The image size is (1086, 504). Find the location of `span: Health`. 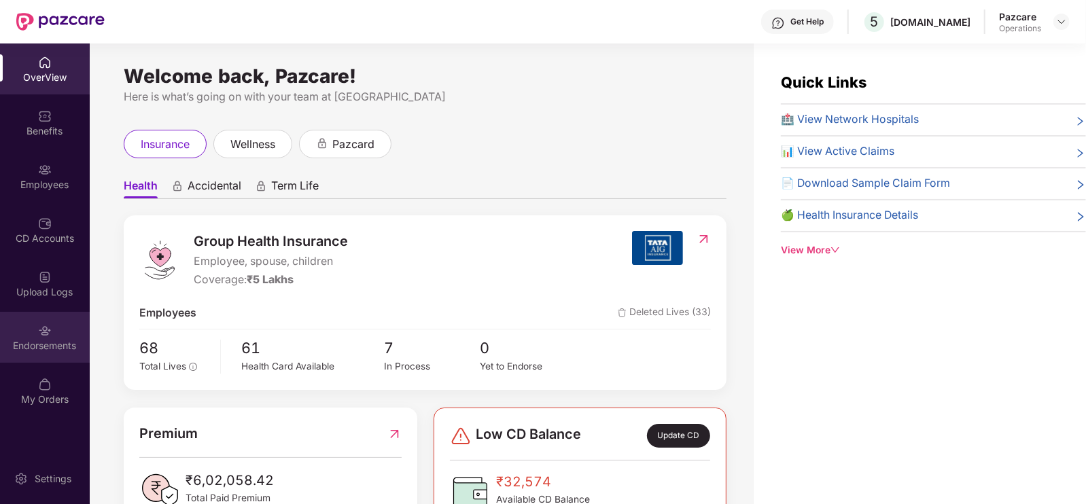

span: Health is located at coordinates (141, 188).